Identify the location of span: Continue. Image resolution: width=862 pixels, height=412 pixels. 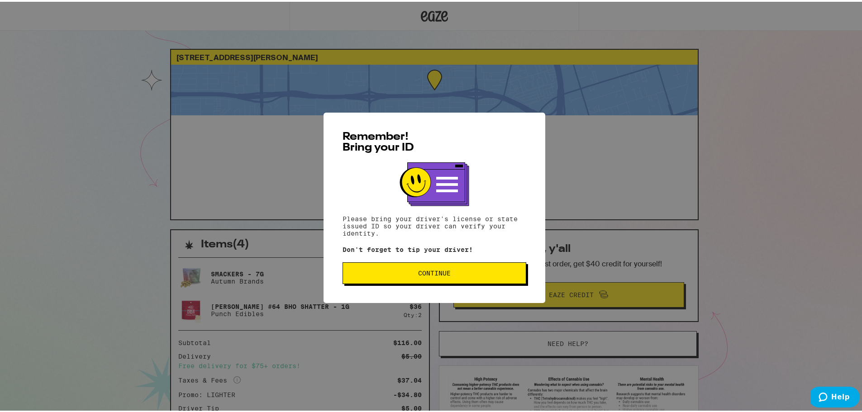
(434, 272).